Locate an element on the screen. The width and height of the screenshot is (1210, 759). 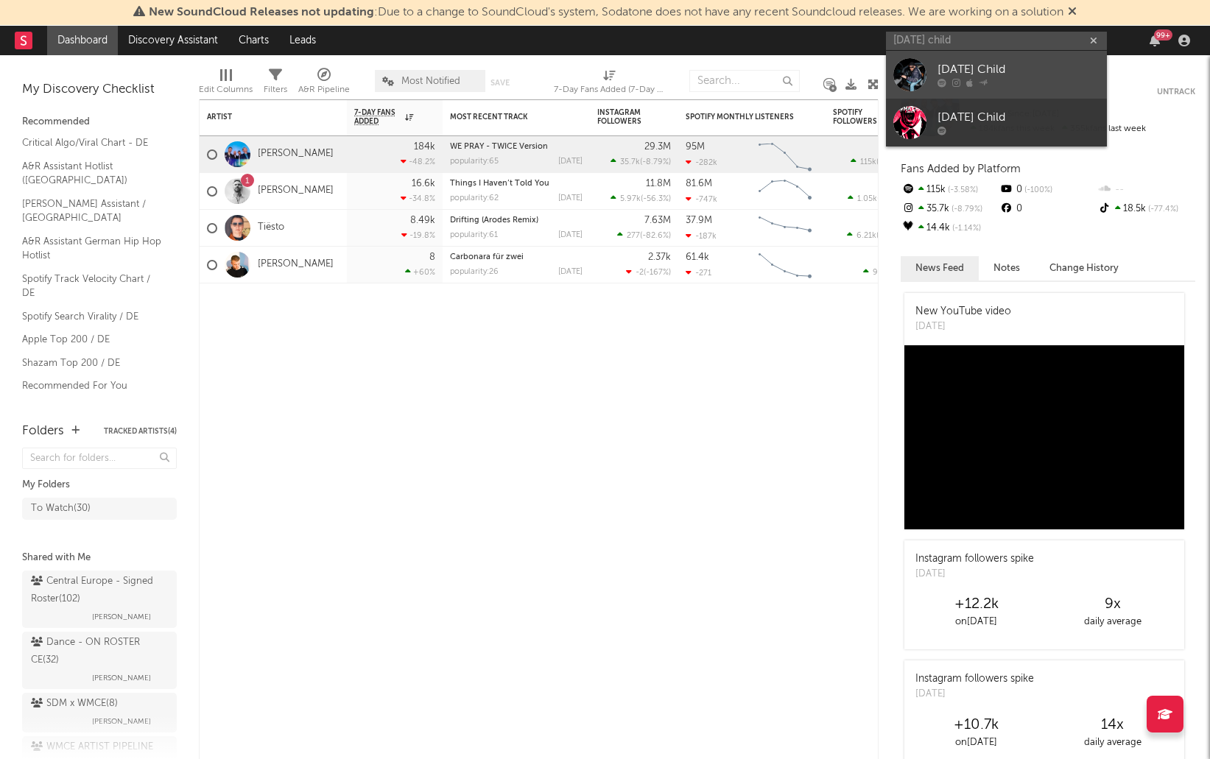
div: WE PRAY - TWICE Version is located at coordinates (516, 147).